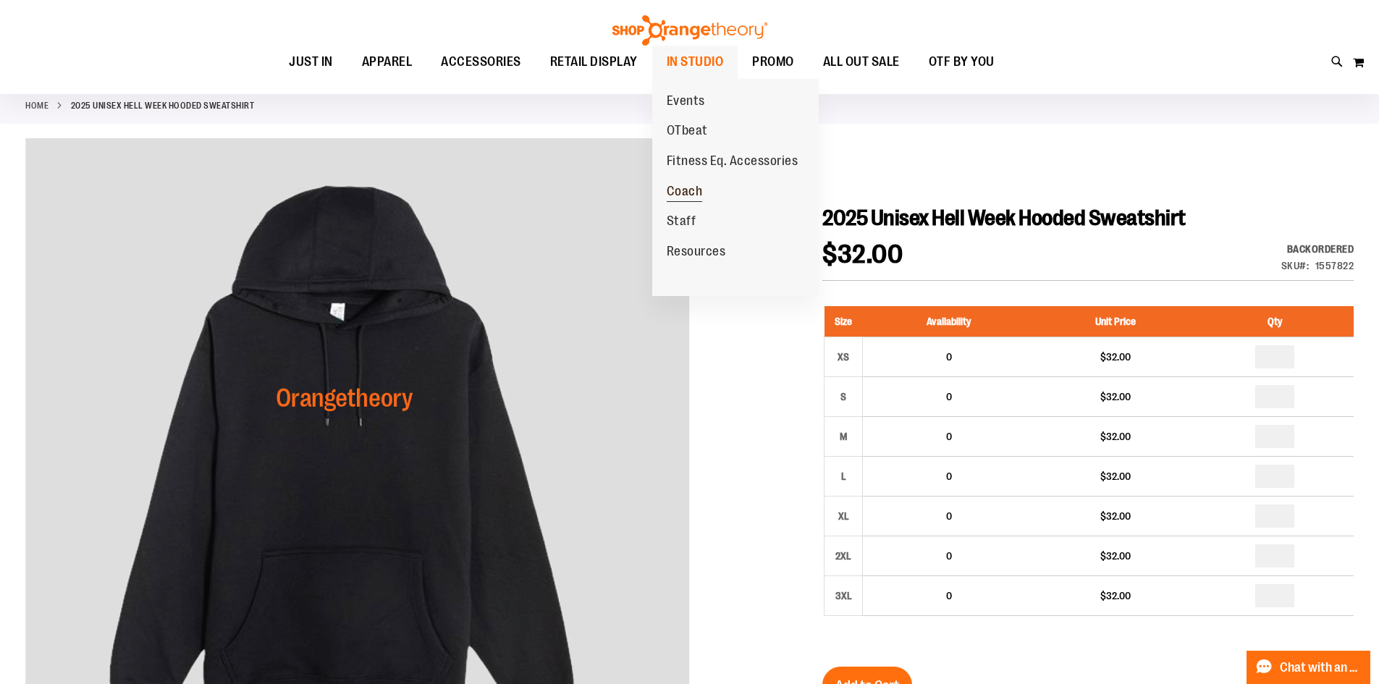 The width and height of the screenshot is (1379, 684). Describe the element at coordinates (163, 106) in the screenshot. I see `strong: 2025 Unisex Hell Week Hooded Sweatshirt` at that location.